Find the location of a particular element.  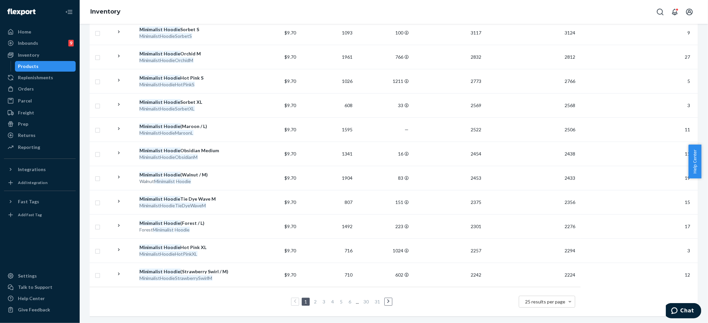

span: 2832 is located at coordinates (476, 57).